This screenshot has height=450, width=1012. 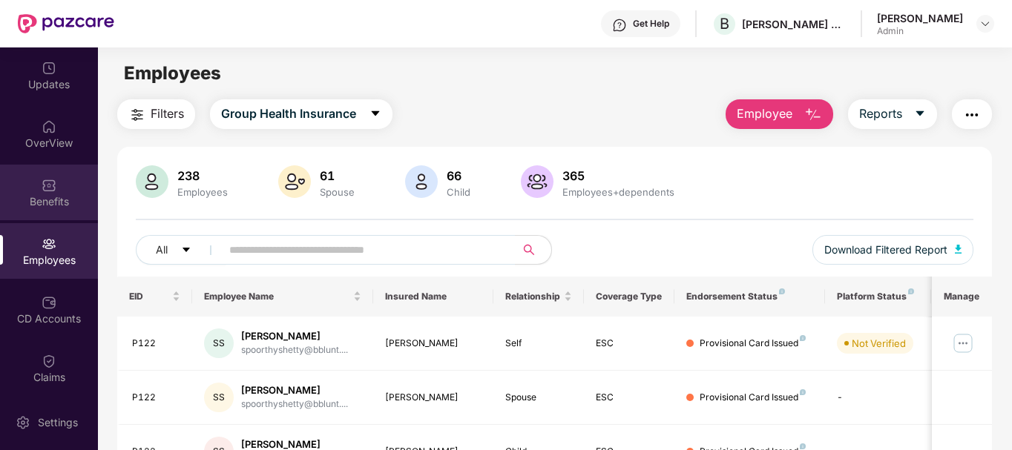 I want to click on span: search, so click(x=529, y=250).